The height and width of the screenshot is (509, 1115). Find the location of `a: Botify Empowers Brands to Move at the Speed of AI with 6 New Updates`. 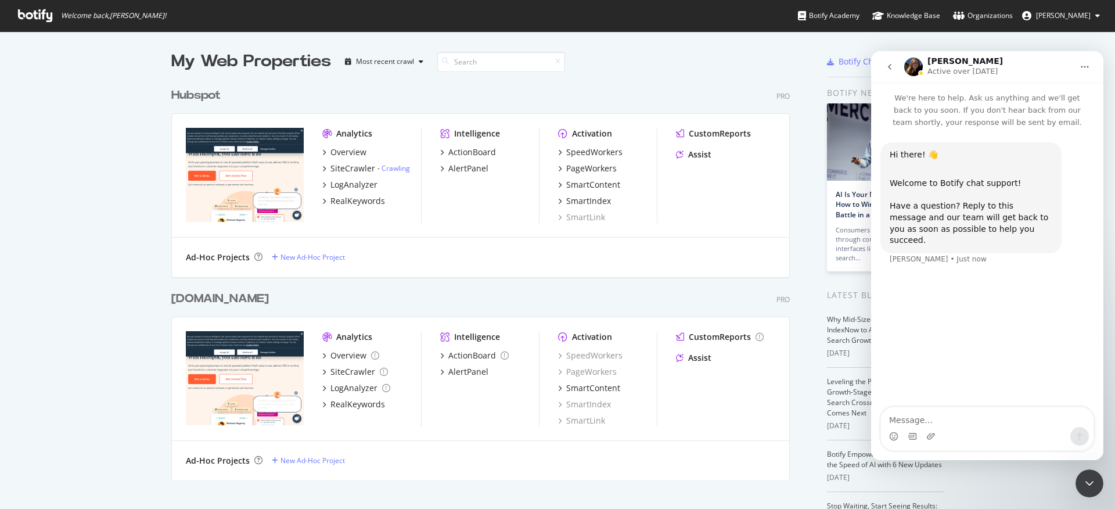

a: Botify Empowers Brands to Move at the Speed of AI with 6 New Updates is located at coordinates (884, 459).